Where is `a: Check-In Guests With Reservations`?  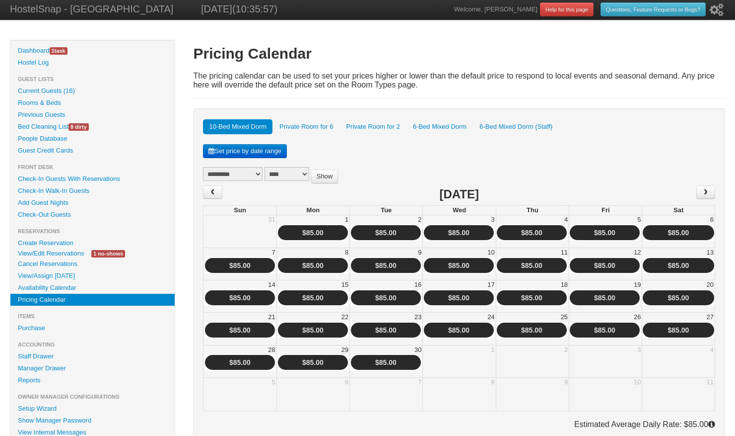
a: Check-In Guests With Reservations is located at coordinates (92, 179).